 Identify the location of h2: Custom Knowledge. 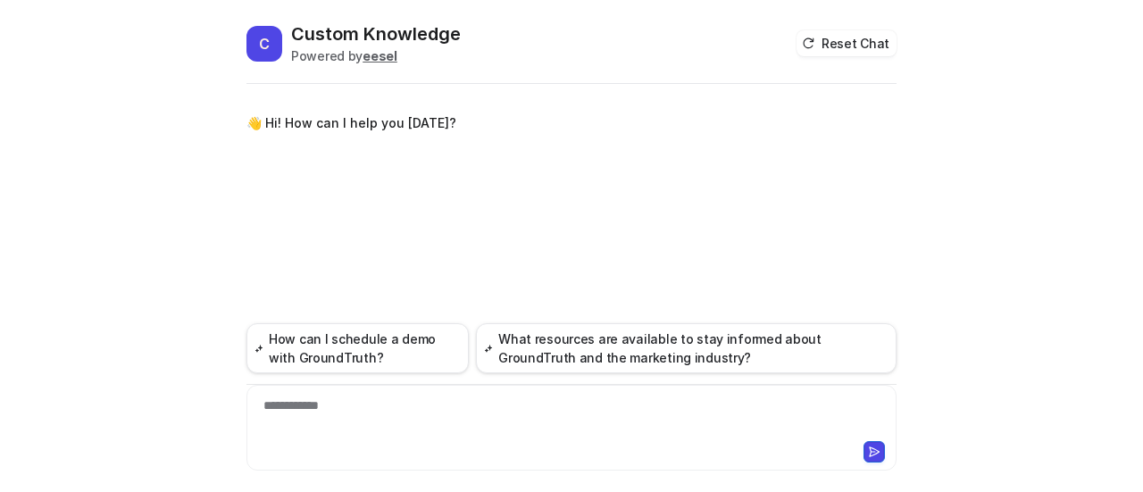
(376, 34).